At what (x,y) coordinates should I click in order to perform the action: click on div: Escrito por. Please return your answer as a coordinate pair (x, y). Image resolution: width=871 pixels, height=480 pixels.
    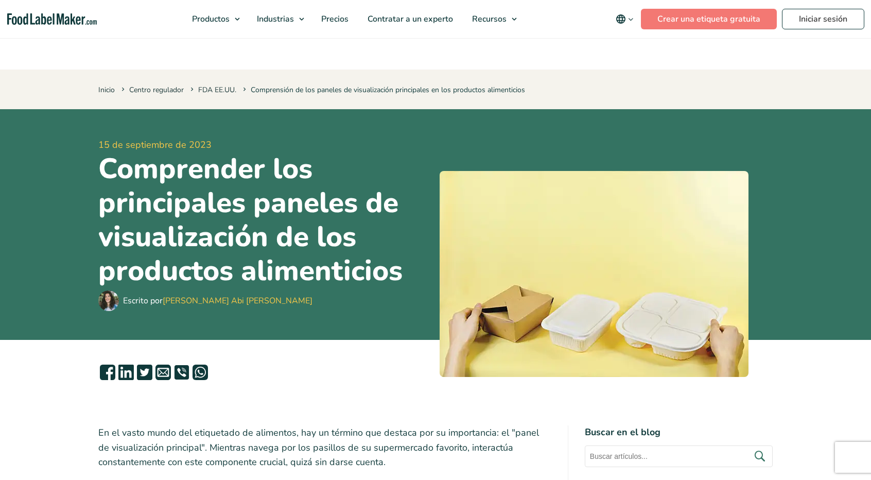
    Looking at the image, I should click on (218, 301).